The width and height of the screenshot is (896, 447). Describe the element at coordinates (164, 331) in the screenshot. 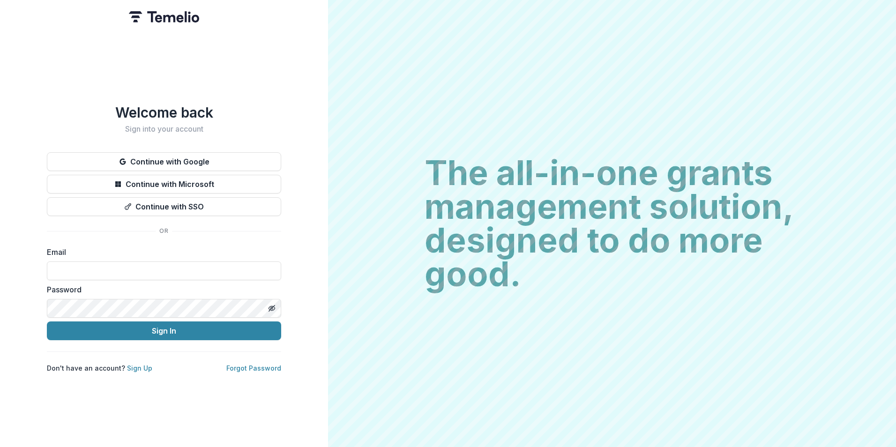

I see `button: Sign In` at that location.